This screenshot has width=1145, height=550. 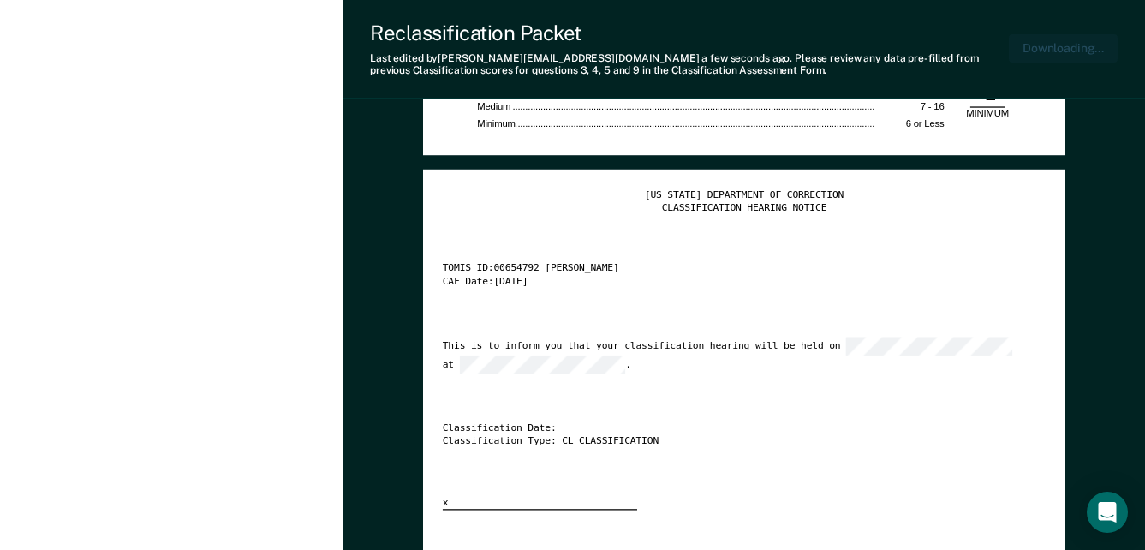 I want to click on div: Classification Type: CL CLASSIFICATION, so click(x=728, y=441).